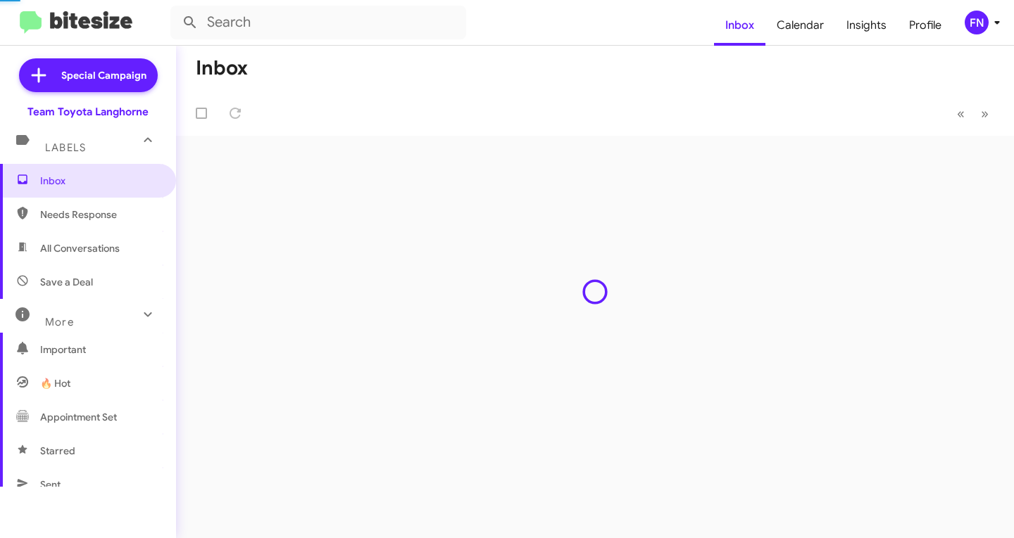  I want to click on nav: Page navigation example, so click(973, 113).